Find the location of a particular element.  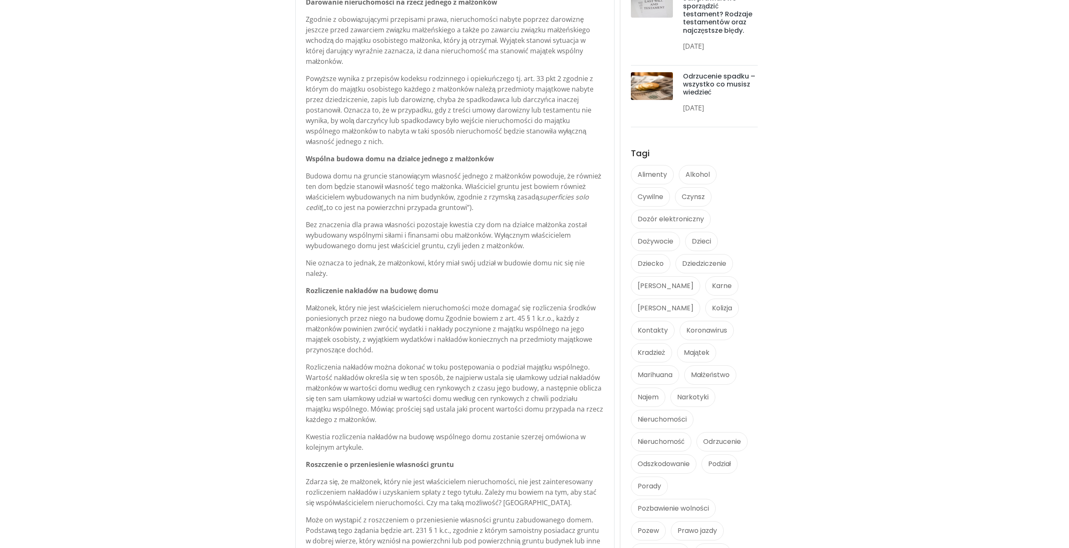

a: Majątek is located at coordinates (697, 353).